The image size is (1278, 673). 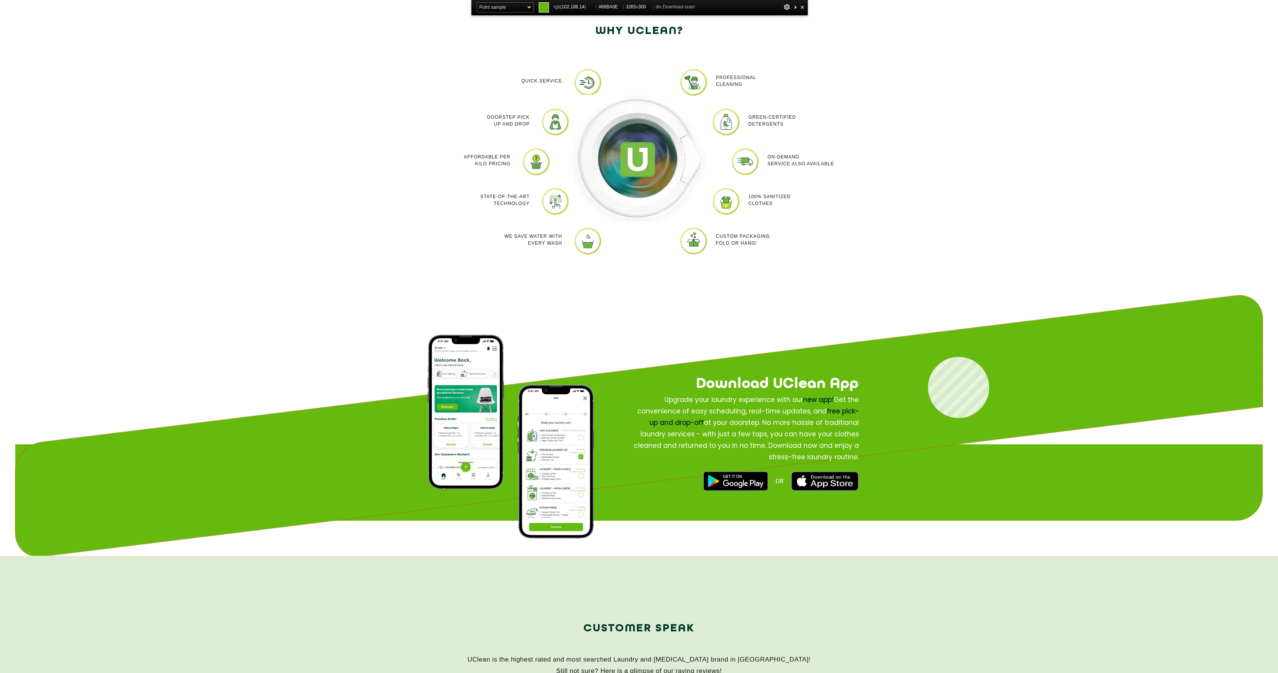 I want to click on img: laundry pick and drop services, so click(x=536, y=162).